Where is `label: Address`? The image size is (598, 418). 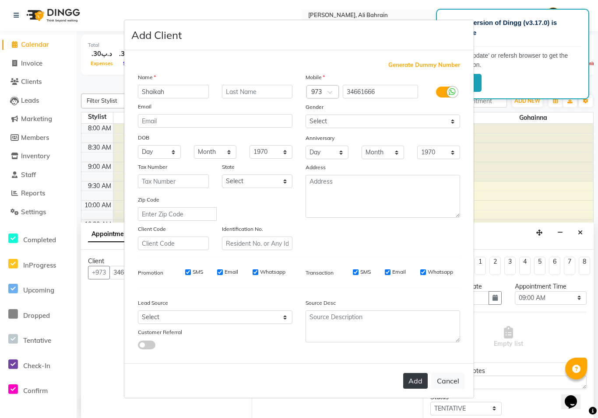 label: Address is located at coordinates (315, 168).